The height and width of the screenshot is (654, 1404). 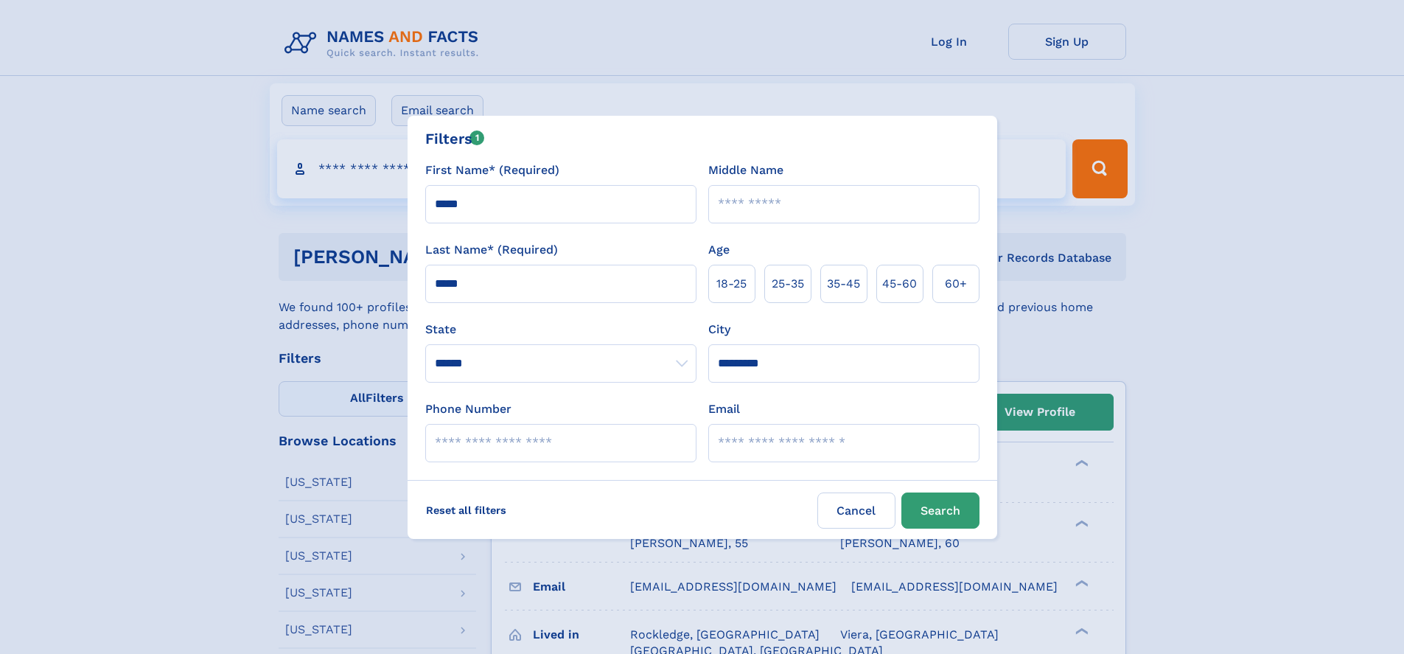 I want to click on span: 18‑25, so click(x=731, y=284).